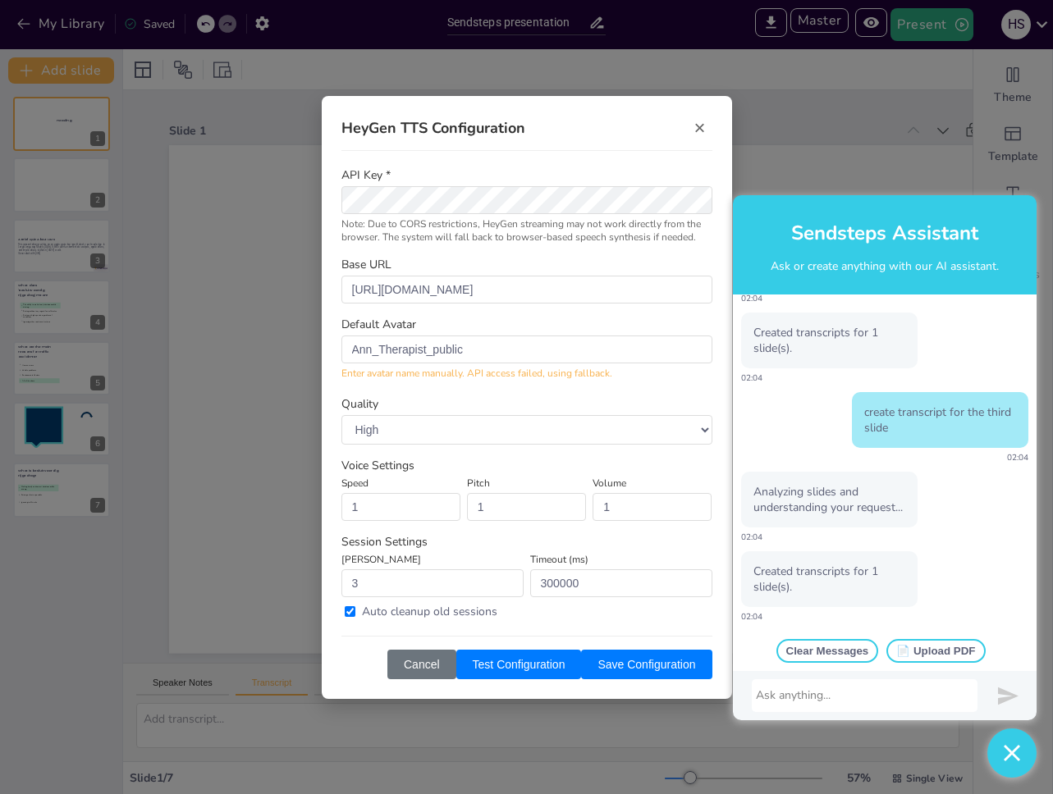 This screenshot has width=1053, height=794. What do you see at coordinates (827, 651) in the screenshot?
I see `button: Clear Messages` at bounding box center [827, 651].